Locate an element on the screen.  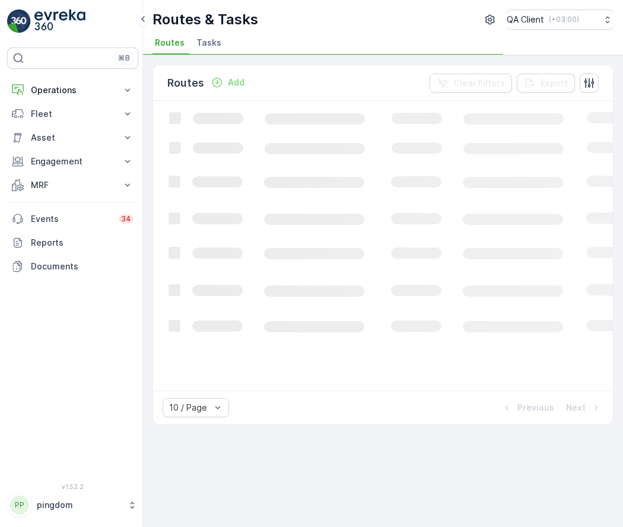
button: MRF is located at coordinates (72, 185).